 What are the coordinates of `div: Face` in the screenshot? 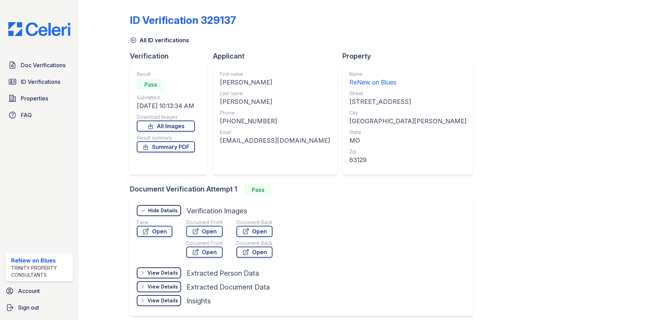 It's located at (154, 222).